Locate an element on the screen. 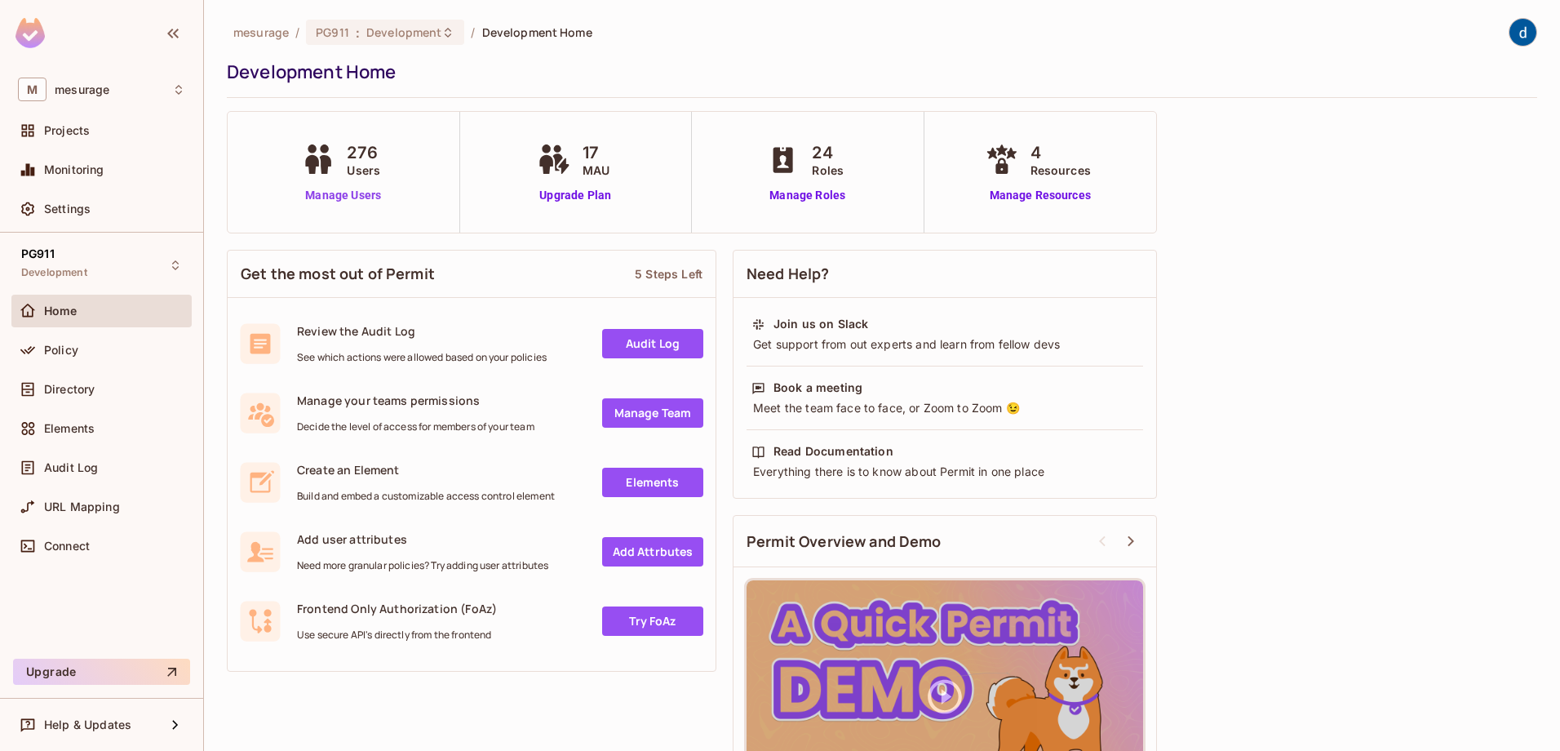  span: Monitoring is located at coordinates (74, 170).